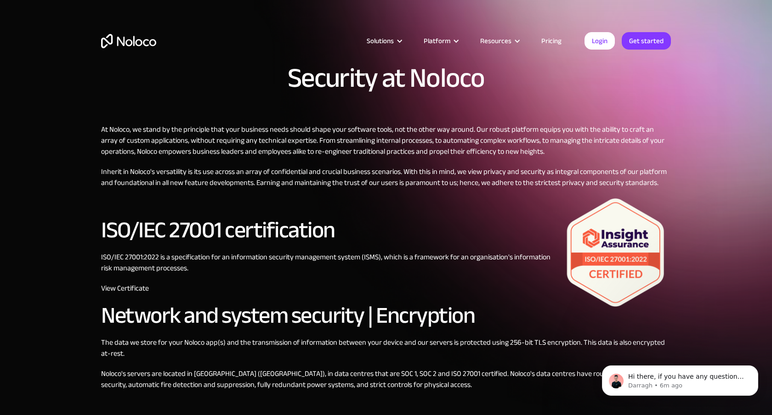  What do you see at coordinates (386, 177) in the screenshot?
I see `p: Inherit in Noloco's versatility is its use across an array of confidential and crucial business s...` at bounding box center [386, 177].